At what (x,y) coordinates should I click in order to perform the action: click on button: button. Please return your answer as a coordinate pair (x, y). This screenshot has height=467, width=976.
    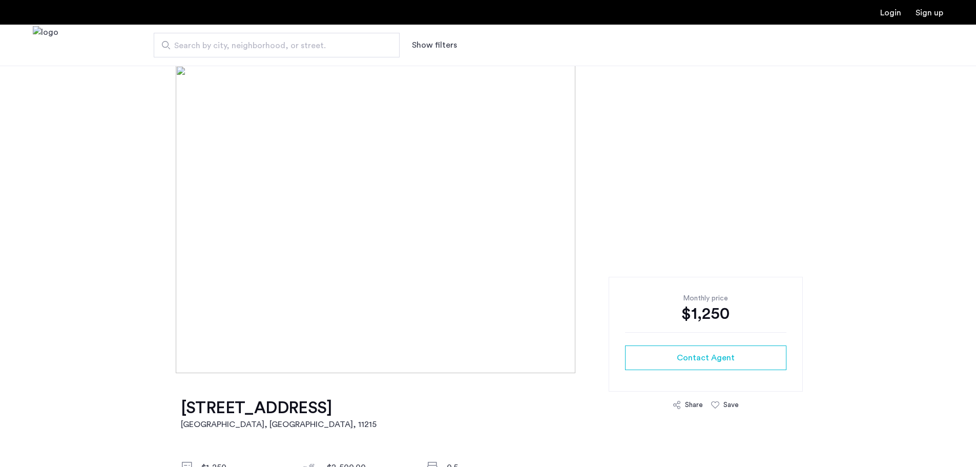
    Looking at the image, I should click on (705, 357).